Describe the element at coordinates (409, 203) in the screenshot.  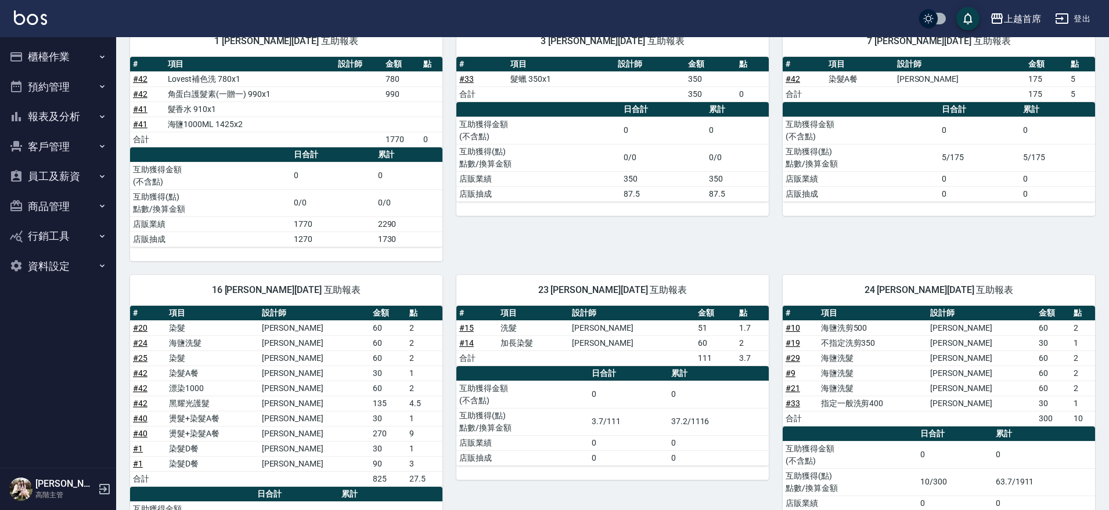
I see `td: 0/0` at that location.